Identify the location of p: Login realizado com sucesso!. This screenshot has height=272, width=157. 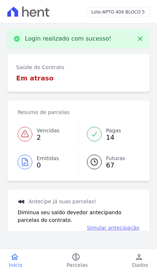
(68, 39).